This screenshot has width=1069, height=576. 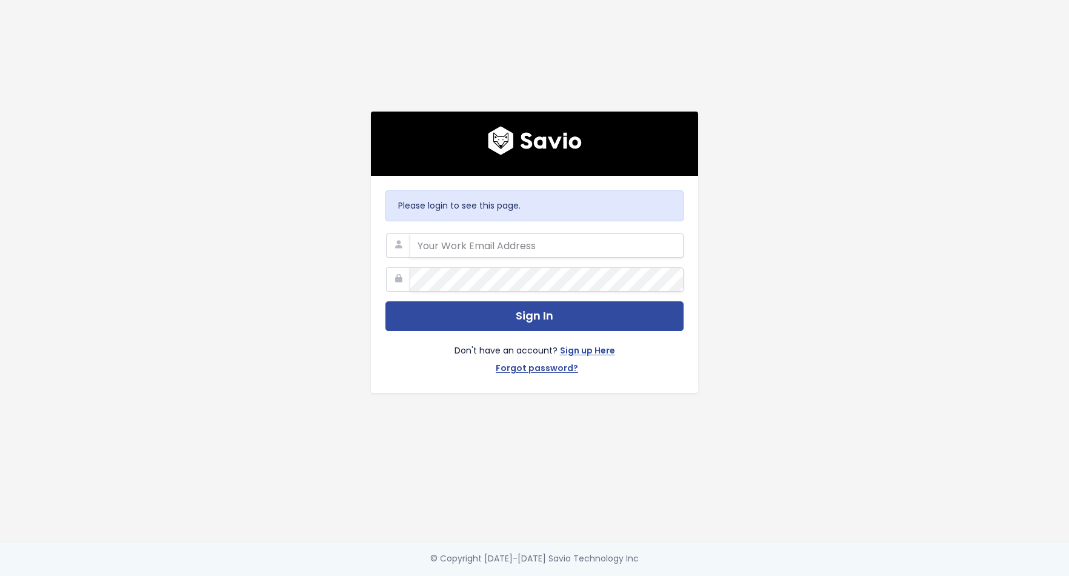 I want to click on a: Forgot password?, so click(x=537, y=369).